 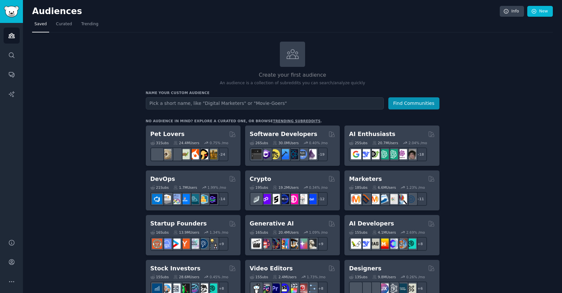 What do you see at coordinates (265, 243) in the screenshot?
I see `img: dalle2` at bounding box center [265, 243].